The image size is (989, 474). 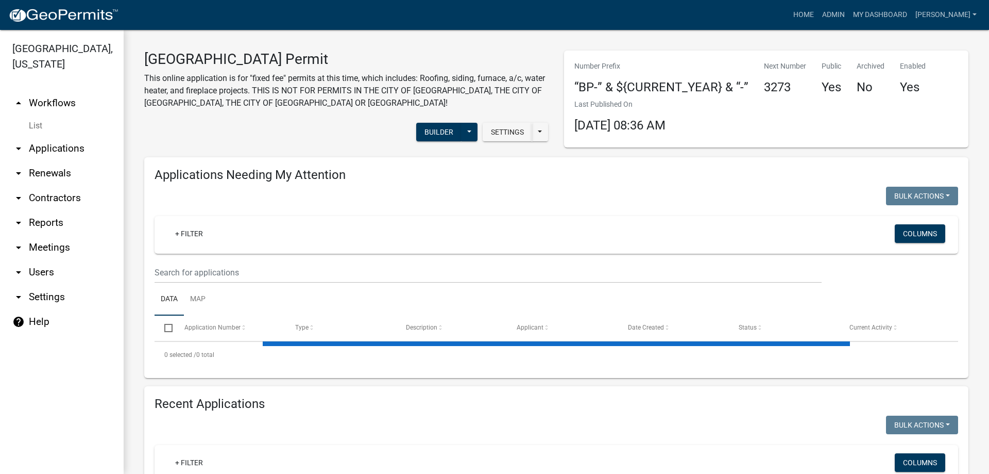 What do you see at coordinates (169, 299) in the screenshot?
I see `a: Data` at bounding box center [169, 299].